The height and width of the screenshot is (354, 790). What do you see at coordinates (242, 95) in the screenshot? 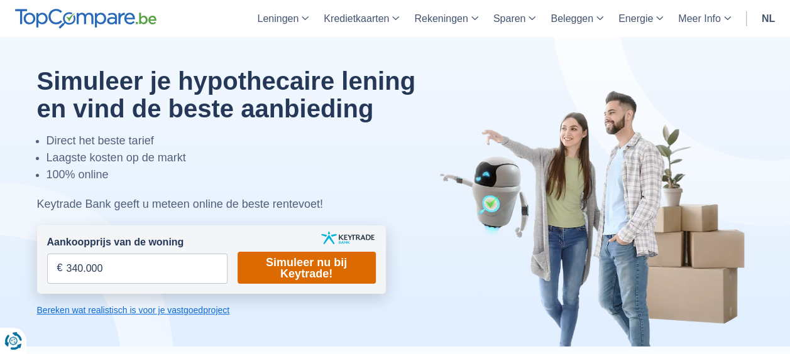
I see `h1: Simuleer je hypothecaire lening en vind de beste aanbieding` at bounding box center [242, 95].